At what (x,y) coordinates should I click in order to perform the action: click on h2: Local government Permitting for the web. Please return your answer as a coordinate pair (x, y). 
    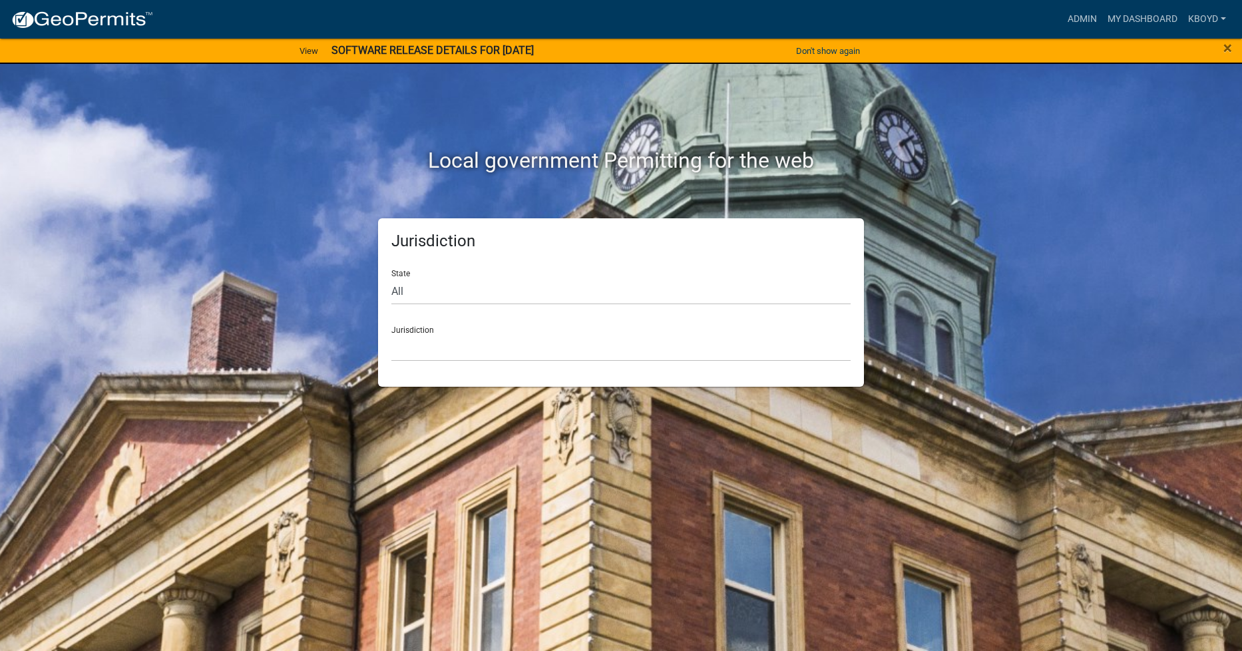
    Looking at the image, I should click on (621, 160).